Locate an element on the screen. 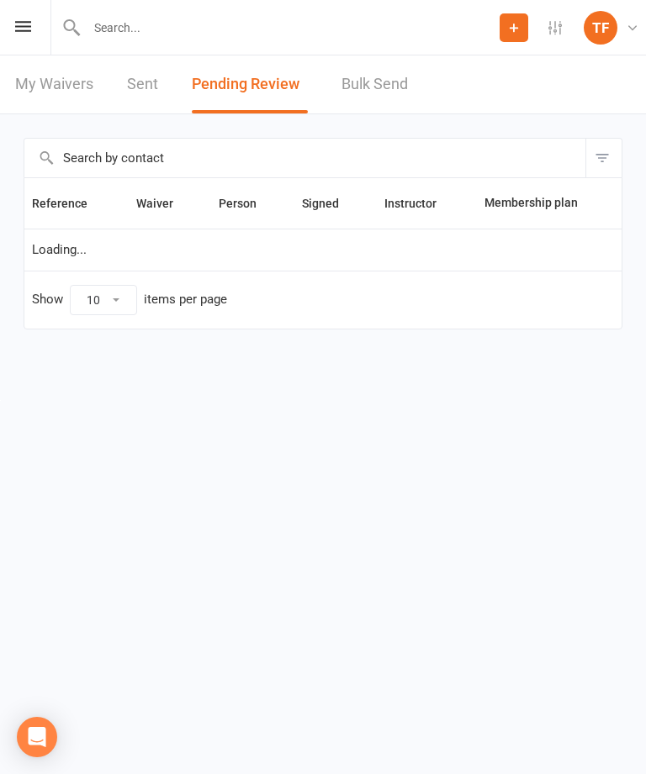  span: Person is located at coordinates (246, 203).